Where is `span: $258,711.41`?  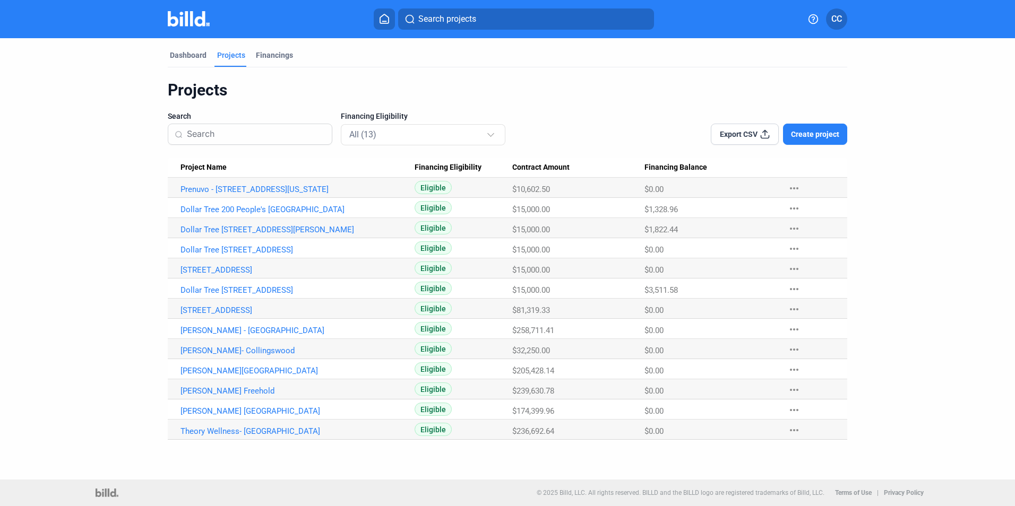 span: $258,711.41 is located at coordinates (533, 331).